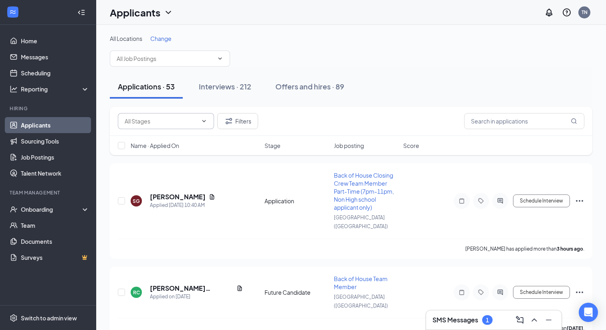 This screenshot has width=606, height=330. Describe the element at coordinates (535, 320) in the screenshot. I see `button: ChevronUp` at that location.